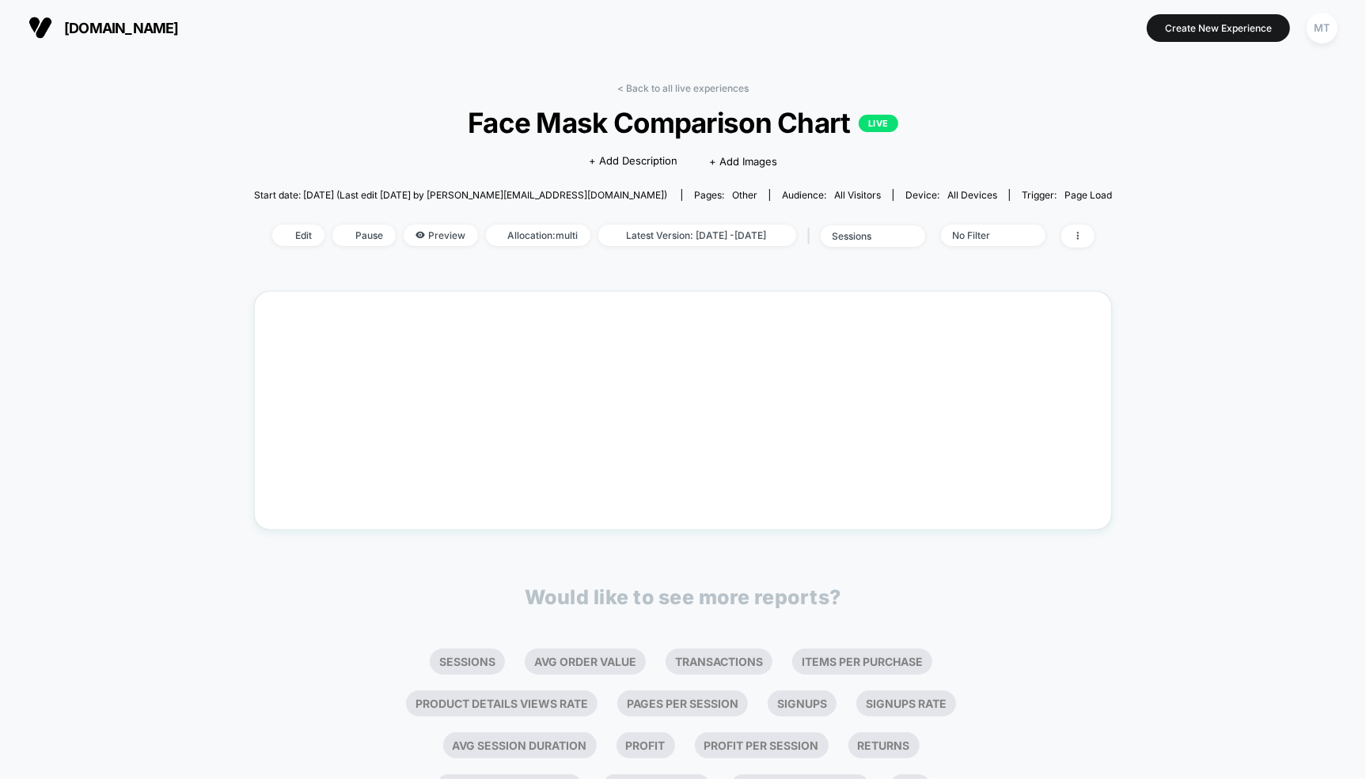 The image size is (1366, 779). What do you see at coordinates (1088, 195) in the screenshot?
I see `span: Page Load` at bounding box center [1088, 195].